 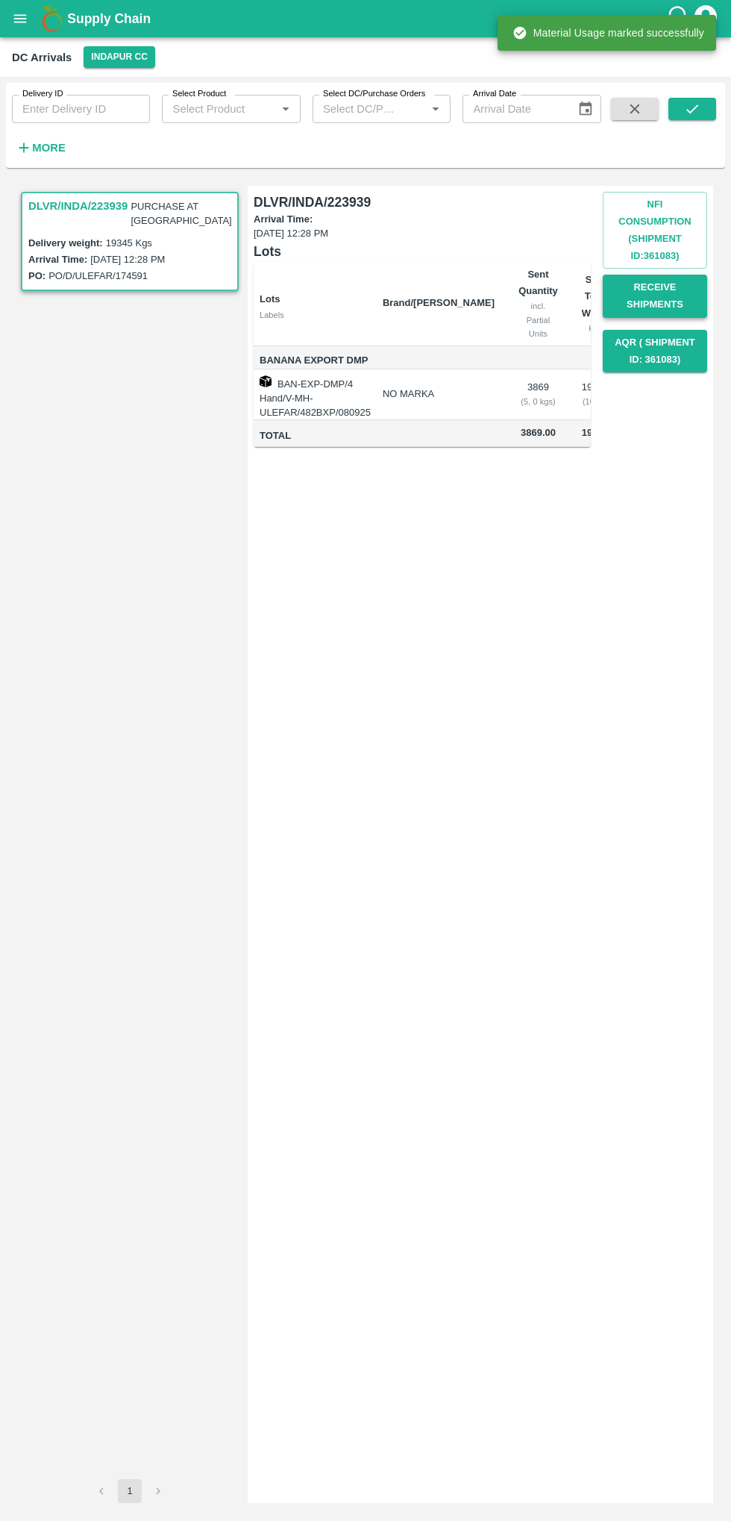 I want to click on a: Supply Chain, so click(x=366, y=19).